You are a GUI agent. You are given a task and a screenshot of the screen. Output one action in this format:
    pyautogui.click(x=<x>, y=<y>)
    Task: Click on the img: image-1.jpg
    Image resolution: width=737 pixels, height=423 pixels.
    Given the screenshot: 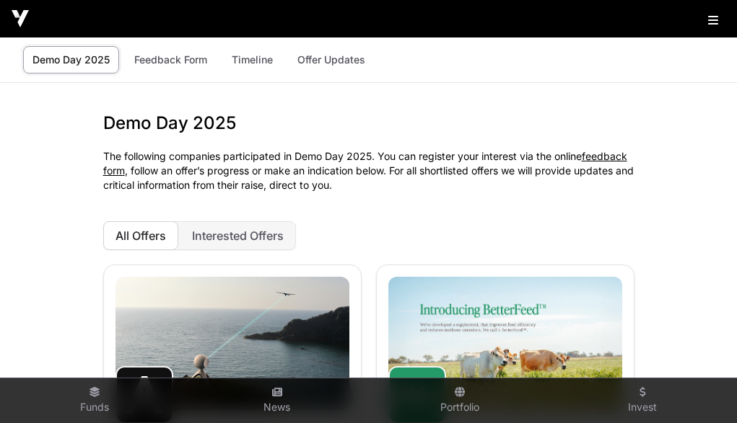 What is the action you would take?
    pyautogui.click(x=232, y=343)
    